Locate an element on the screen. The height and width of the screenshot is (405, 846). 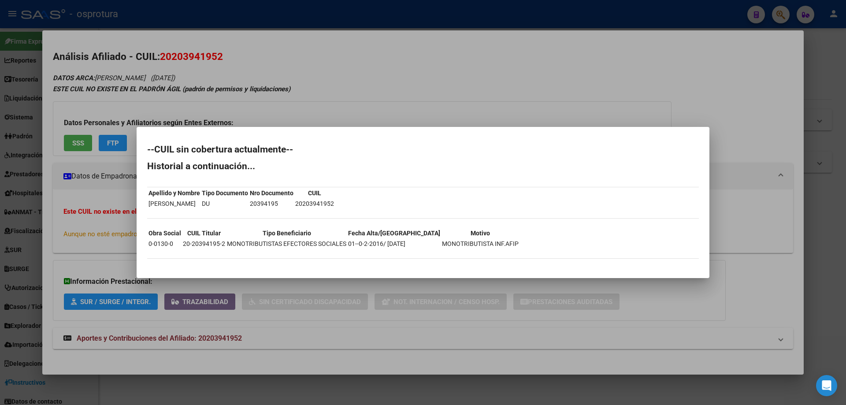
th: Motivo is located at coordinates (480, 233).